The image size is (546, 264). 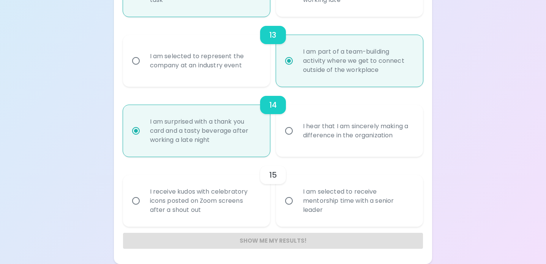 I want to click on div: I am surprised with a thank you card and a tasty beverage after working a late night, so click(x=205, y=131).